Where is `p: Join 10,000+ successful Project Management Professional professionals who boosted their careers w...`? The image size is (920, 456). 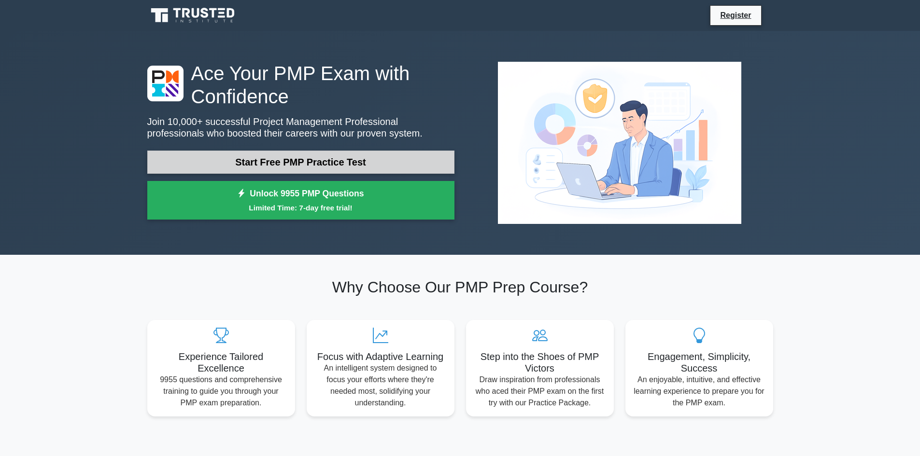 p: Join 10,000+ successful Project Management Professional professionals who boosted their careers w... is located at coordinates (301, 127).